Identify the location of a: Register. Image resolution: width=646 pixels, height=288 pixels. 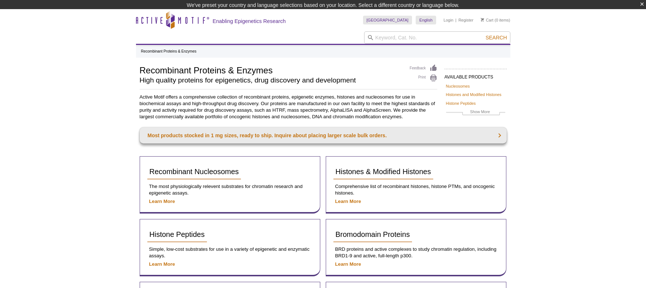
(466, 20).